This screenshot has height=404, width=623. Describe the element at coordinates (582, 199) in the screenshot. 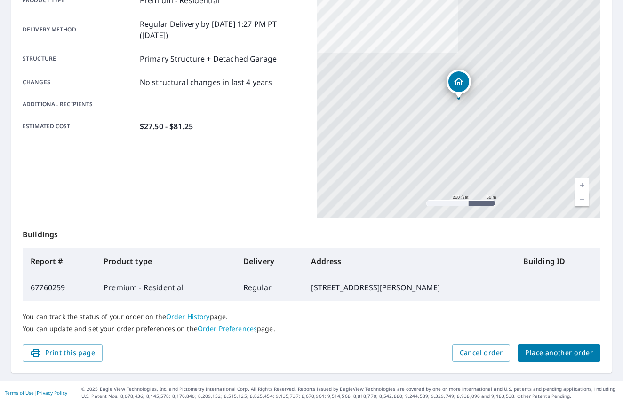

I see `a: Current Level 17, Zoom Out` at that location.